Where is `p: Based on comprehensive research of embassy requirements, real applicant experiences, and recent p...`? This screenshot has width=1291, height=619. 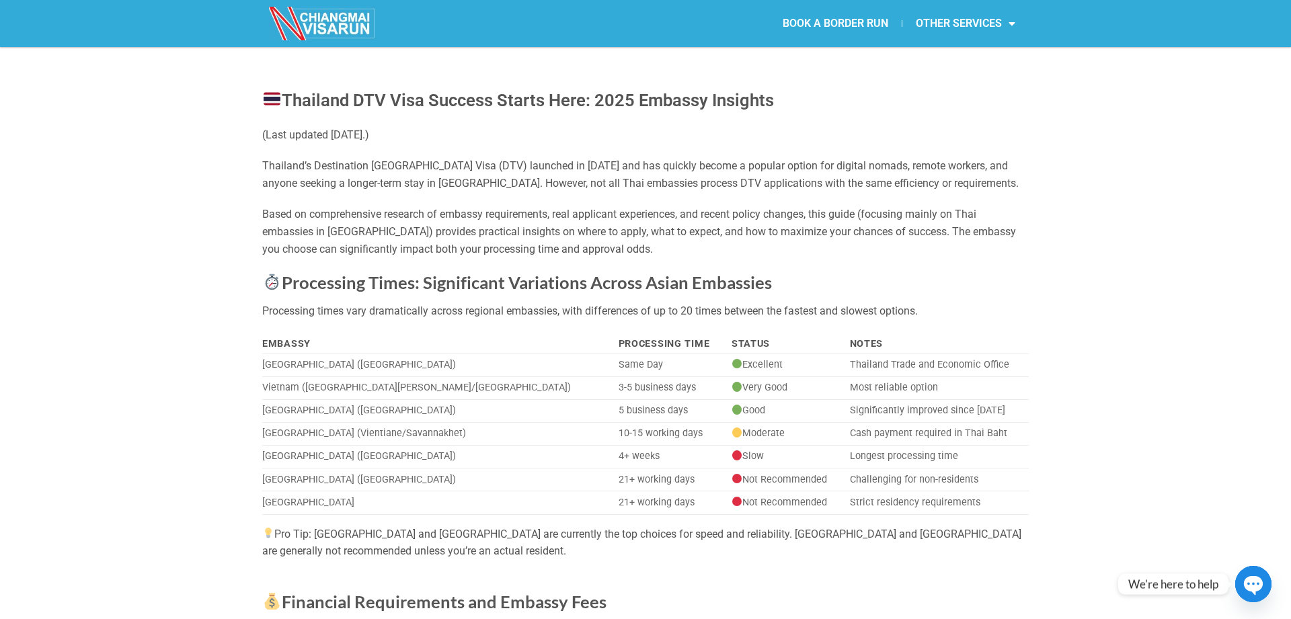
p: Based on comprehensive research of embassy requirements, real applicant experiences, and recent p... is located at coordinates (645, 231).